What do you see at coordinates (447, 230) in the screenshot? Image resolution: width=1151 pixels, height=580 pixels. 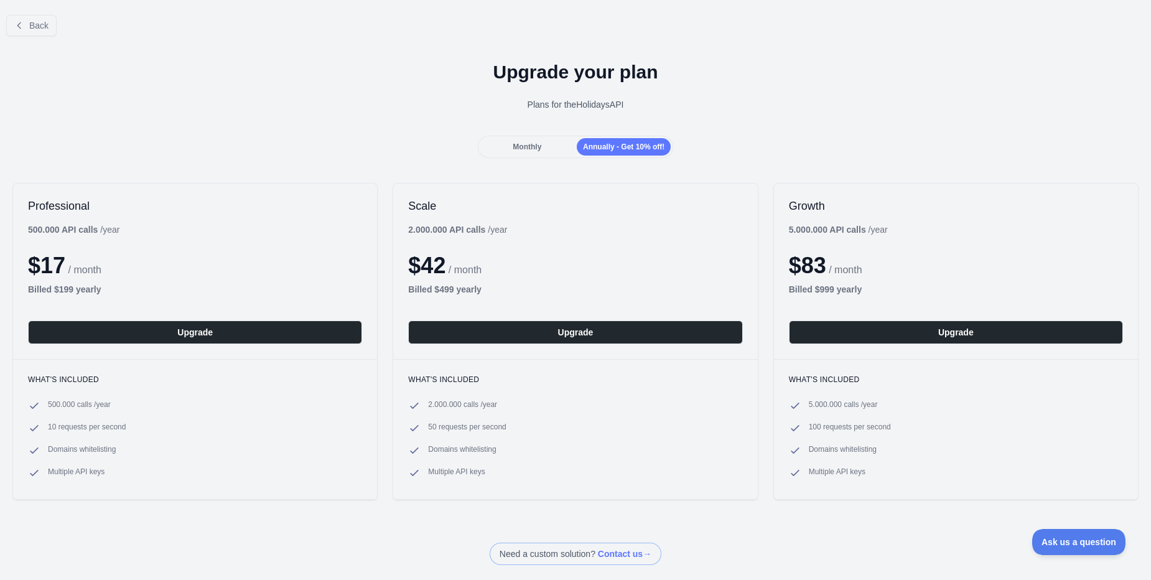 I see `b: 2.000.000 API calls` at bounding box center [447, 230].